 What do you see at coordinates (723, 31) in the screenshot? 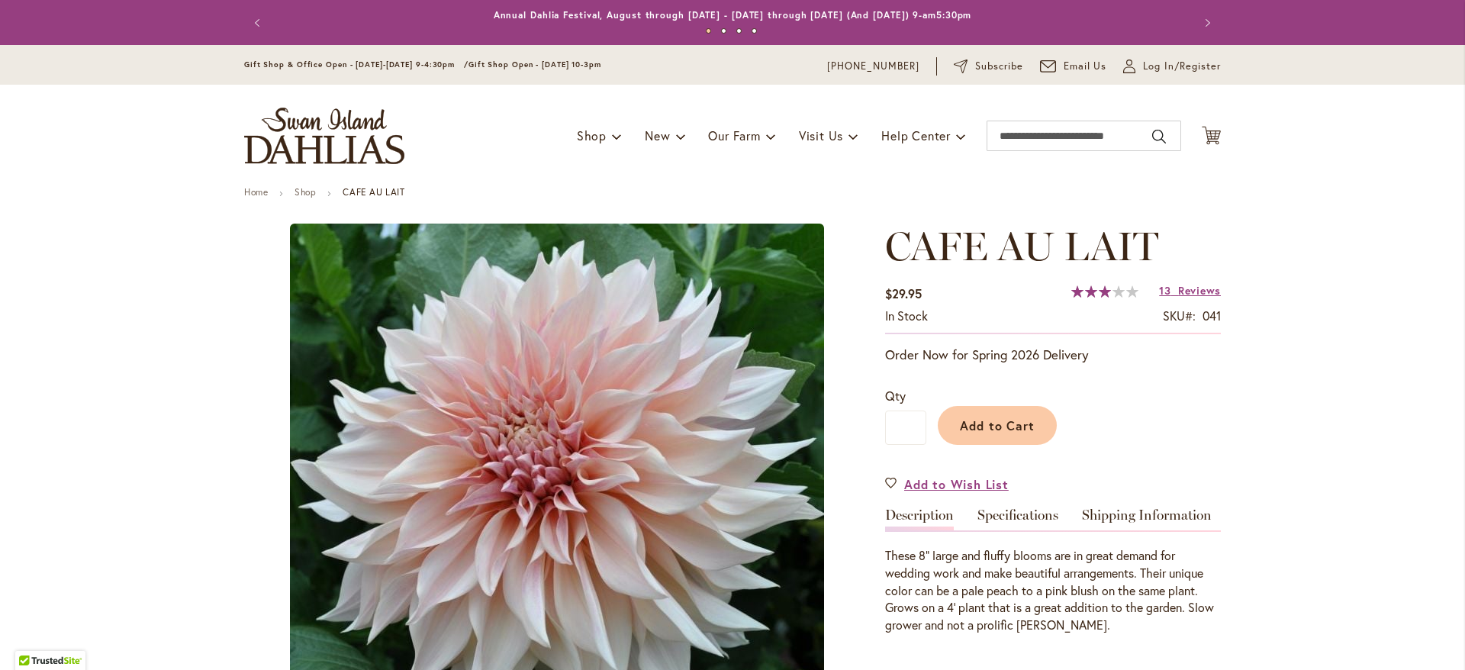
I see `button: 2 of 4` at bounding box center [723, 31].